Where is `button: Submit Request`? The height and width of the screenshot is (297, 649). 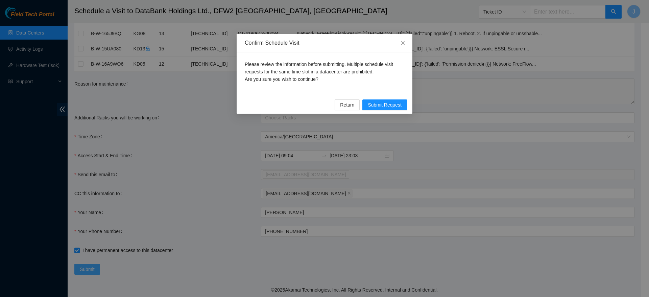
button: Submit Request is located at coordinates (385, 105).